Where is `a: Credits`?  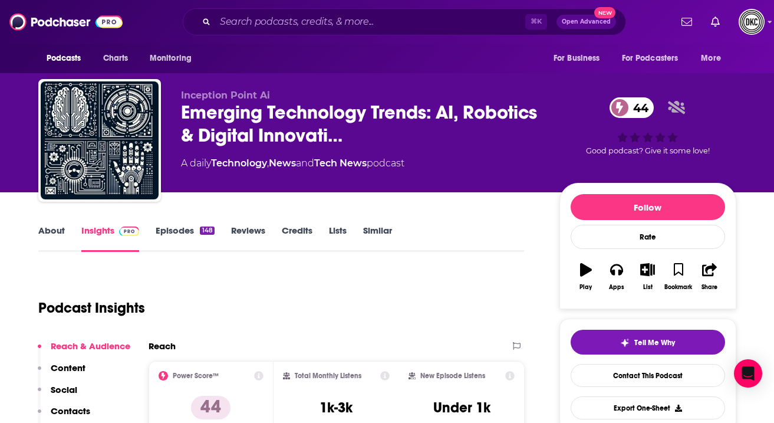 a: Credits is located at coordinates (297, 238).